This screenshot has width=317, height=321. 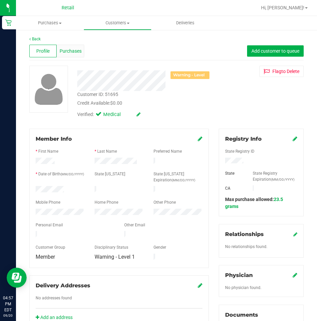 What do you see at coordinates (8, 315) in the screenshot?
I see `p: 09/20` at bounding box center [8, 315].